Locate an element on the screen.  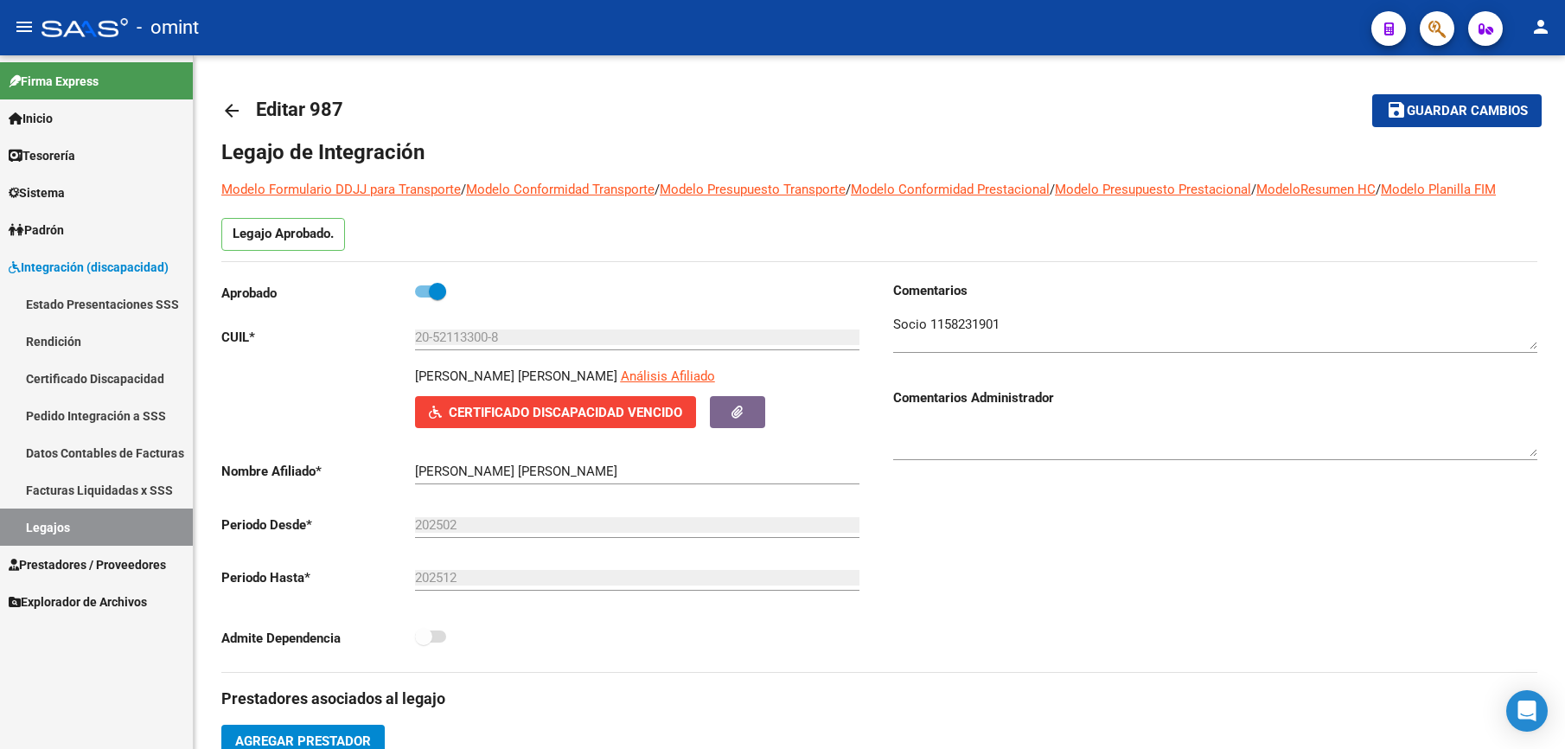
p: Legajo Aprobado. is located at coordinates (283, 234).